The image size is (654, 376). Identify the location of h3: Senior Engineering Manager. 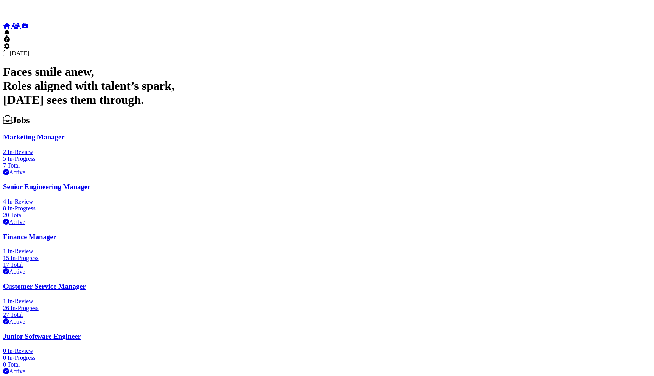
(327, 187).